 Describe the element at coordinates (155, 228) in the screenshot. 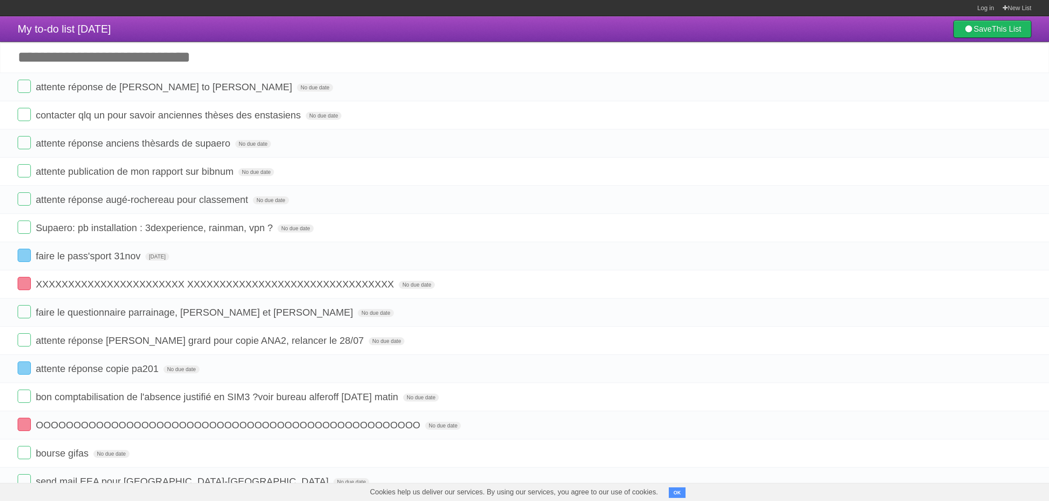

I see `span: Supaero: pb installation : 3dexperience, rainman, vpn ?` at that location.